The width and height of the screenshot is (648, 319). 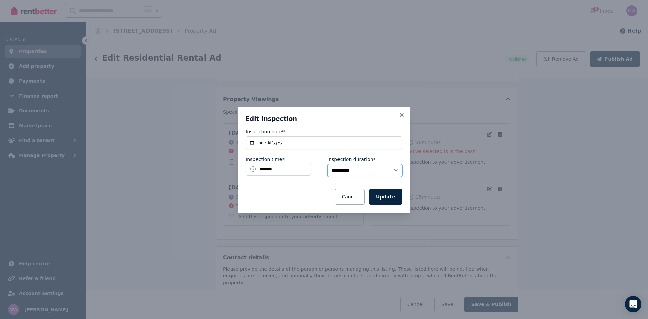 I want to click on h3: Edit Inspection, so click(x=324, y=119).